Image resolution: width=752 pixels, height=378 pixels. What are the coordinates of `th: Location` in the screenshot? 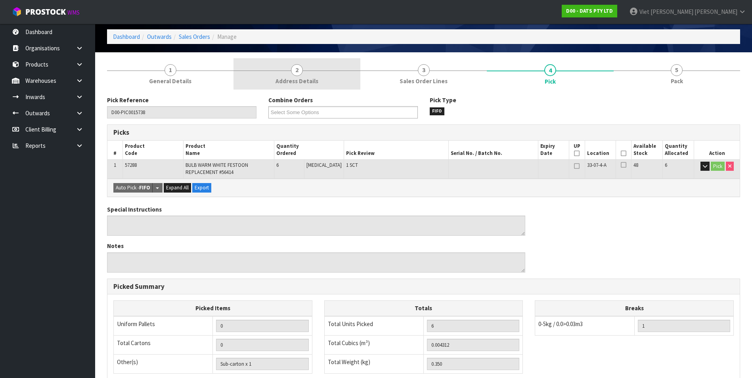 It's located at (600, 150).